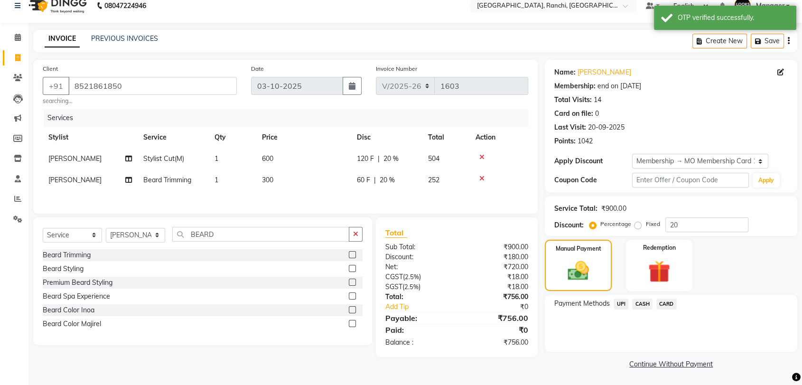  What do you see at coordinates (766, 180) in the screenshot?
I see `button: Apply` at bounding box center [766, 180].